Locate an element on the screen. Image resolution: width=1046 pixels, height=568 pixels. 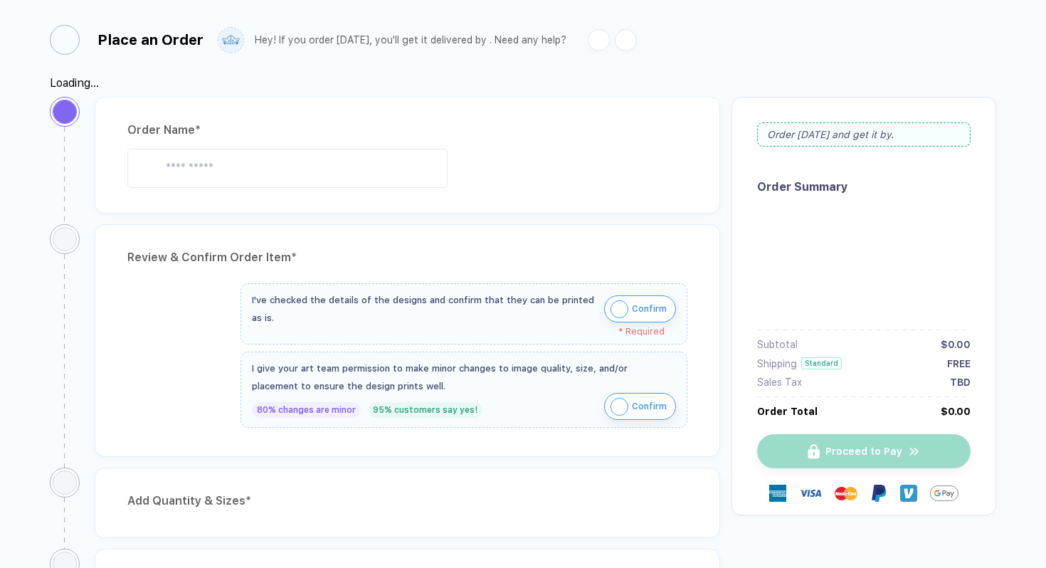
div: Order Total is located at coordinates (787, 411).